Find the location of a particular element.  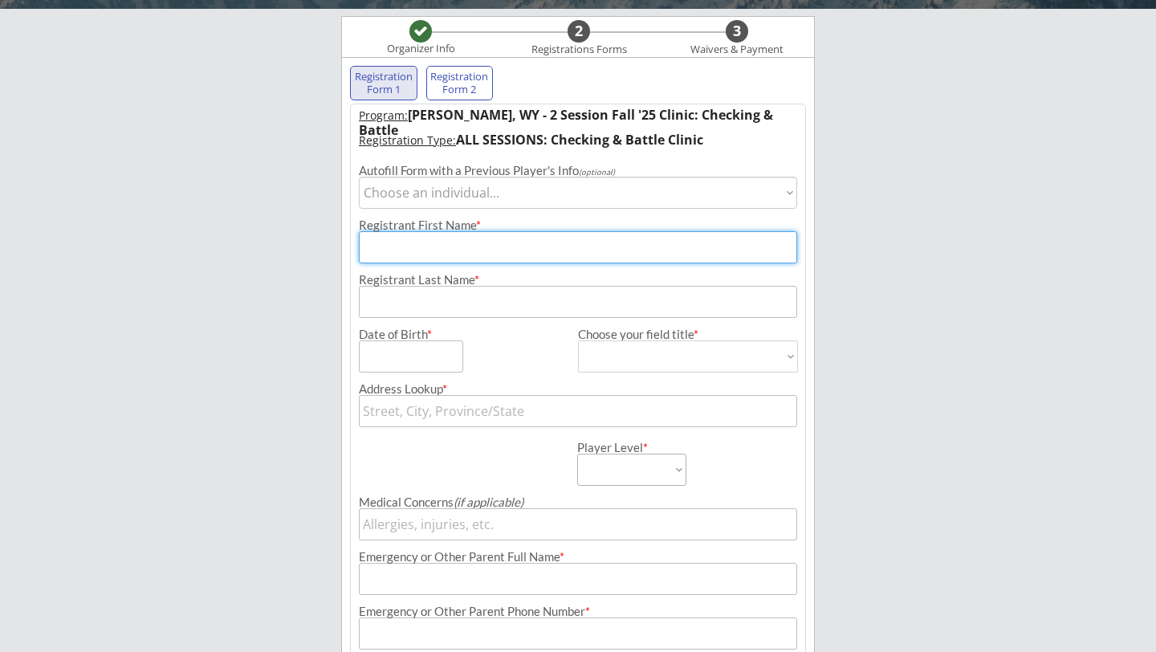

div: Organizer Info is located at coordinates (421, 49).